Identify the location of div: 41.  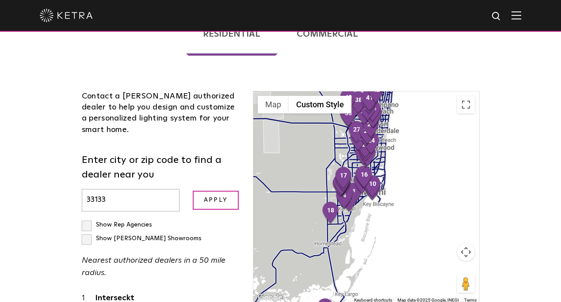
(370, 101).